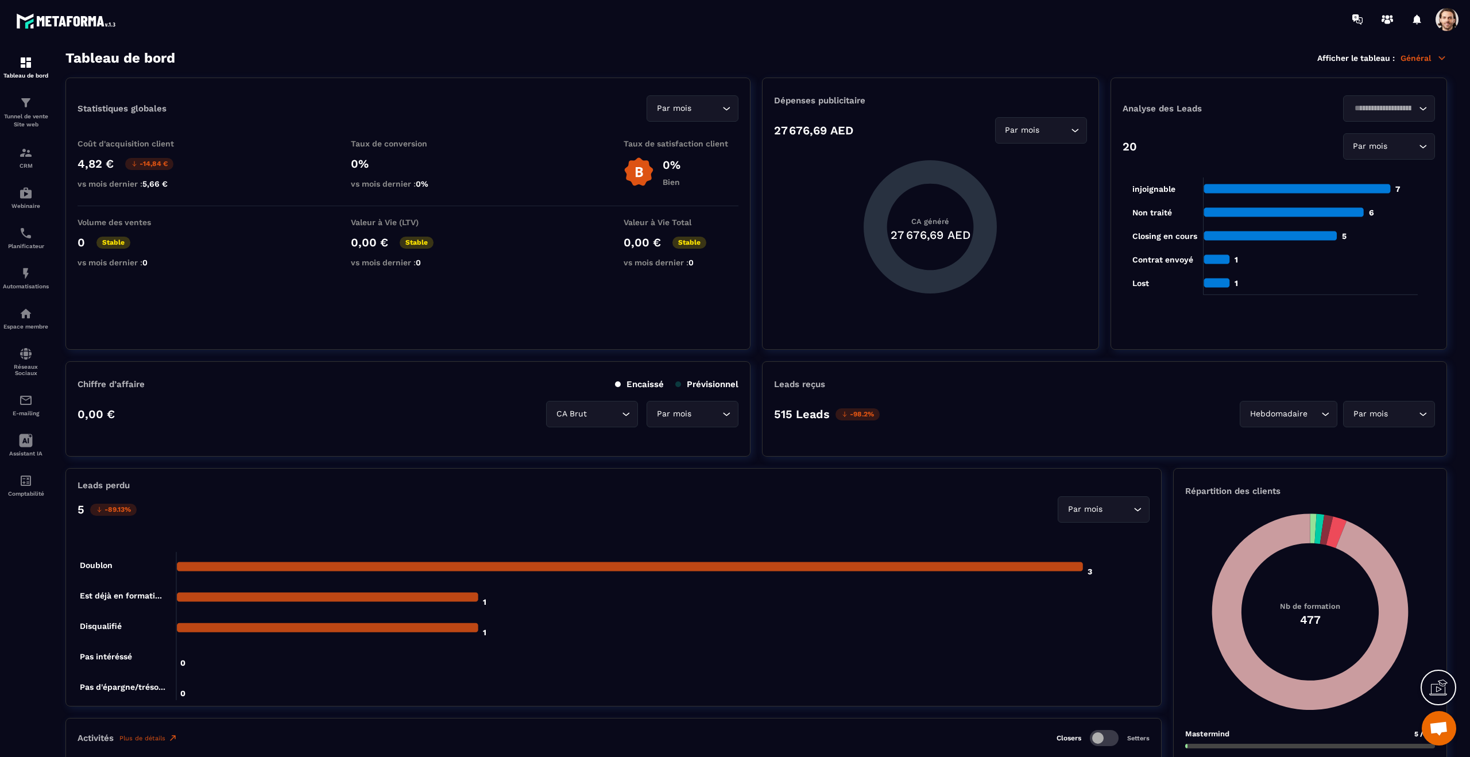  What do you see at coordinates (408, 222) in the screenshot?
I see `p: Valeur à Vie (LTV)` at bounding box center [408, 222].